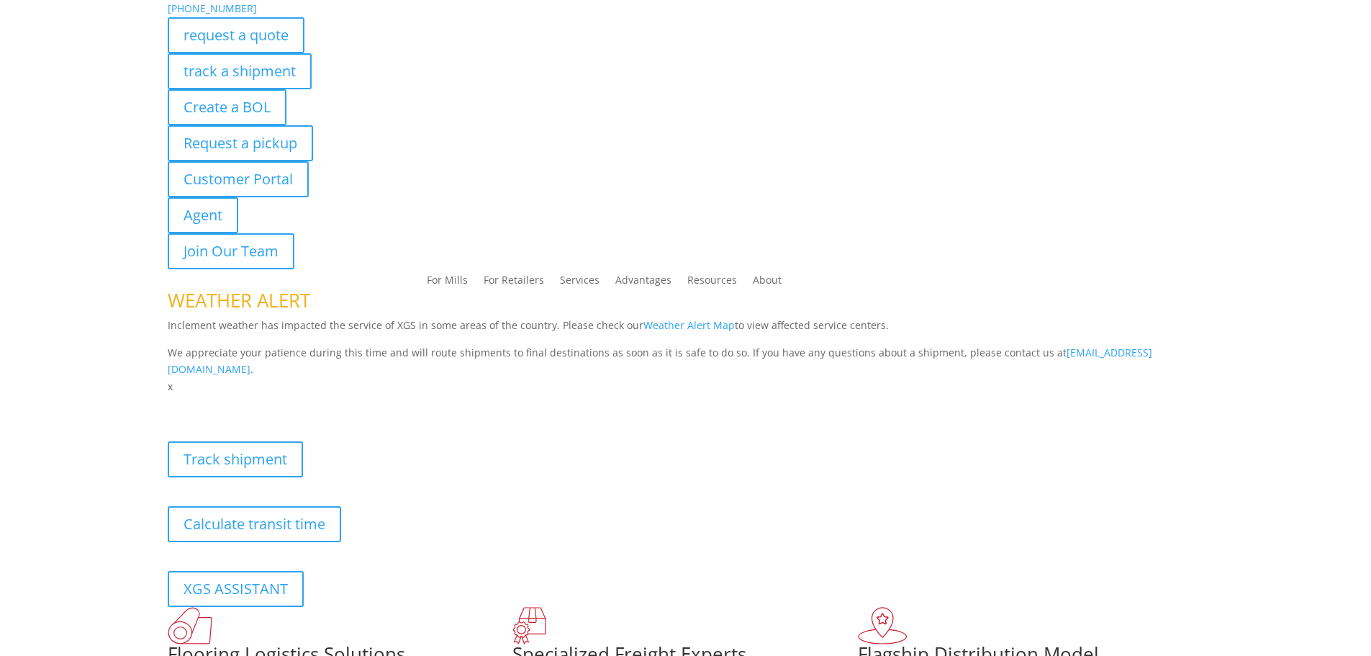 The height and width of the screenshot is (656, 1371). Describe the element at coordinates (203, 215) in the screenshot. I see `a: Agent` at that location.